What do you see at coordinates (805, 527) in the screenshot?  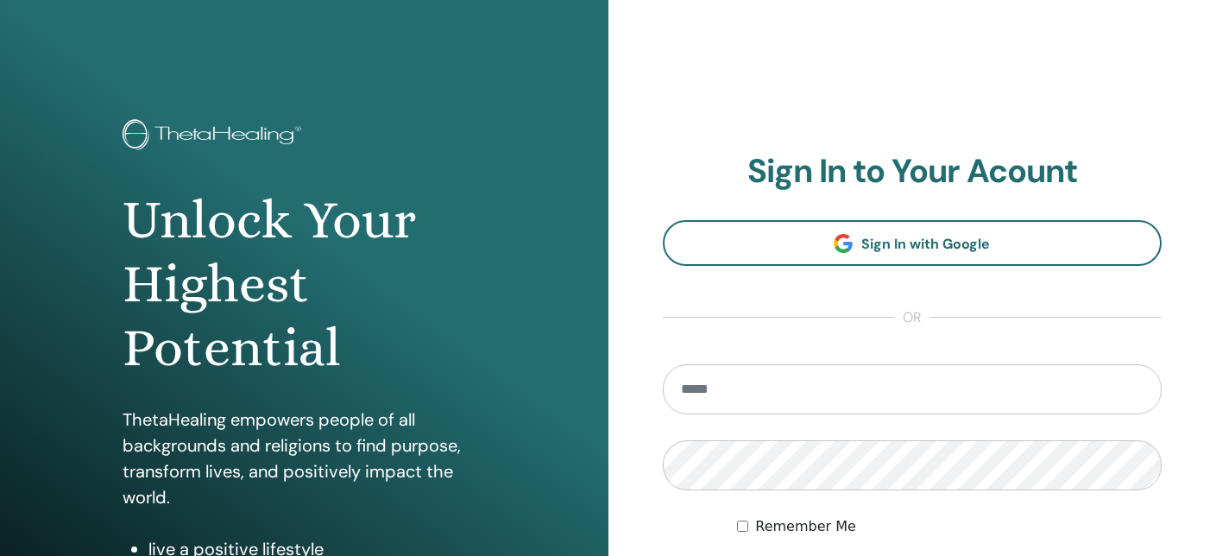 I see `label: Remember Me` at bounding box center [805, 527].